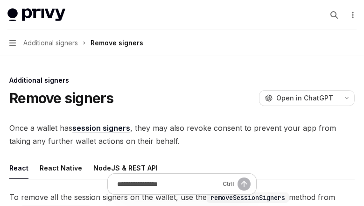 Image resolution: width=364 pixels, height=206 pixels. Describe the element at coordinates (352, 15) in the screenshot. I see `button: More actions` at that location.